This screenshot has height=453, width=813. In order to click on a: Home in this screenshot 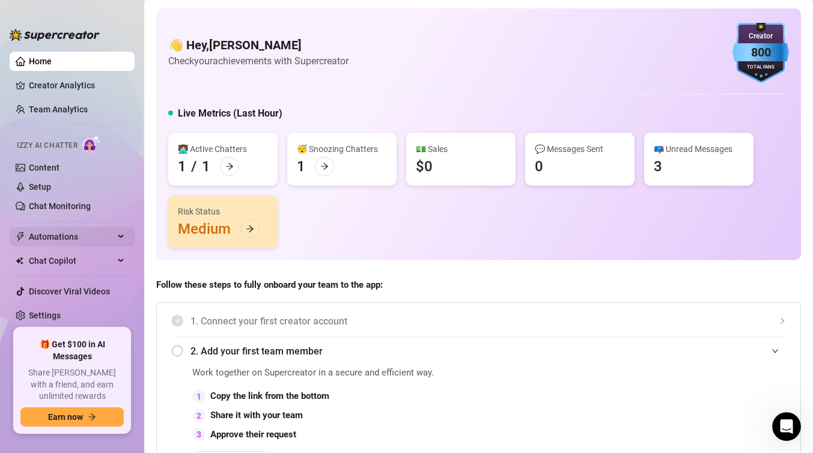, I will do `click(40, 61)`.